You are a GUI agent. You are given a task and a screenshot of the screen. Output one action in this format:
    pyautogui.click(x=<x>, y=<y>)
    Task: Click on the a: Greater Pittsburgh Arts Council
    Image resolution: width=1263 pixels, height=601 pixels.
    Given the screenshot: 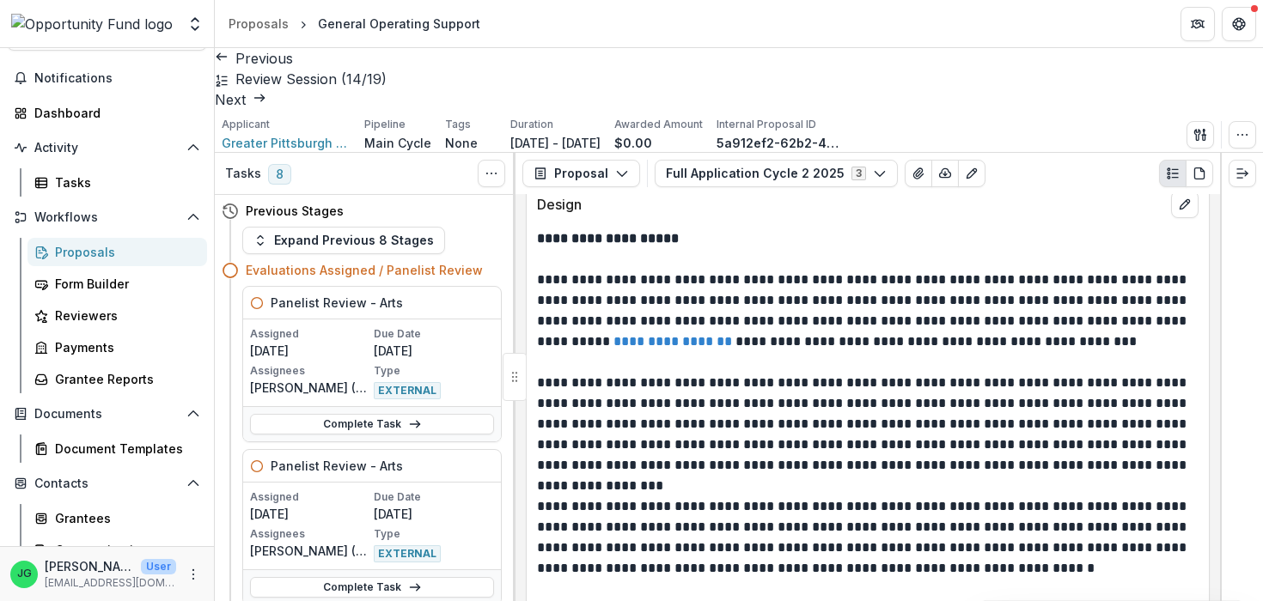 What is the action you would take?
    pyautogui.click(x=286, y=143)
    